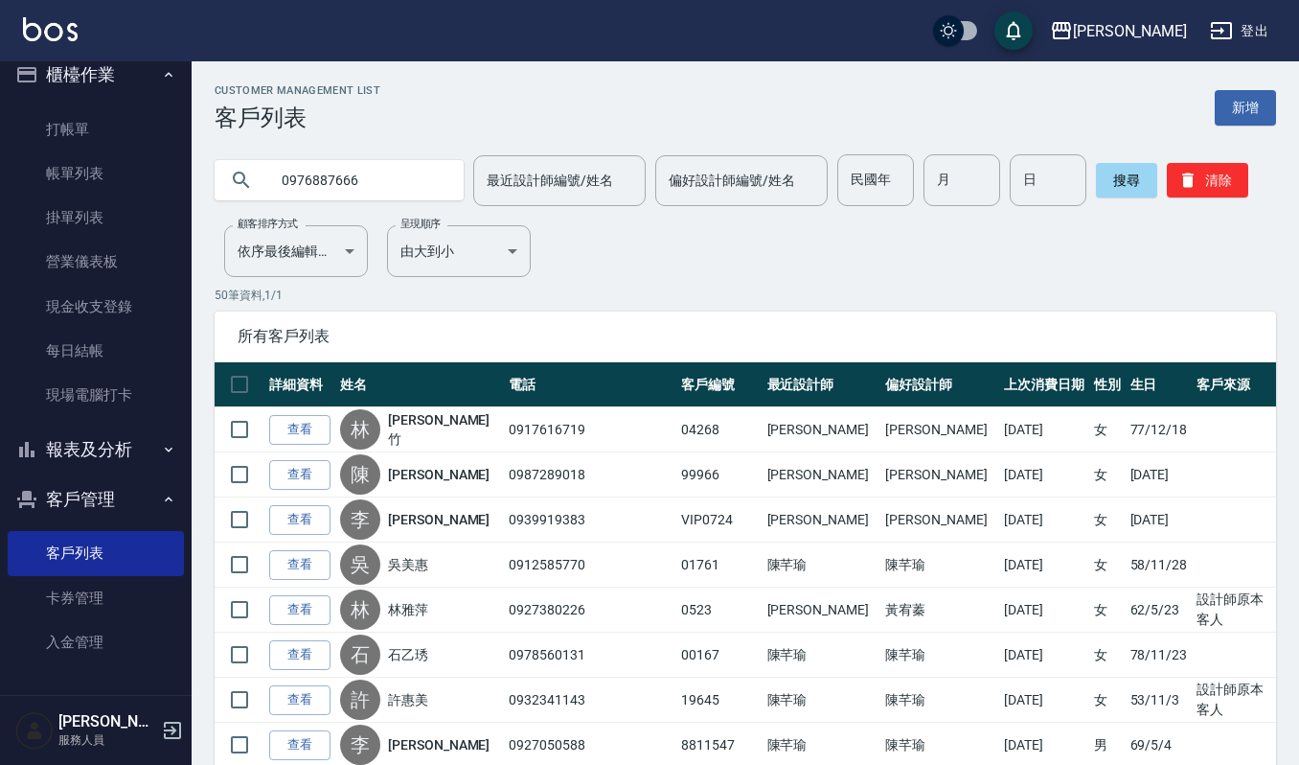 The image size is (1299, 765). Describe the element at coordinates (96, 553) in the screenshot. I see `a: 客戶列表` at that location.